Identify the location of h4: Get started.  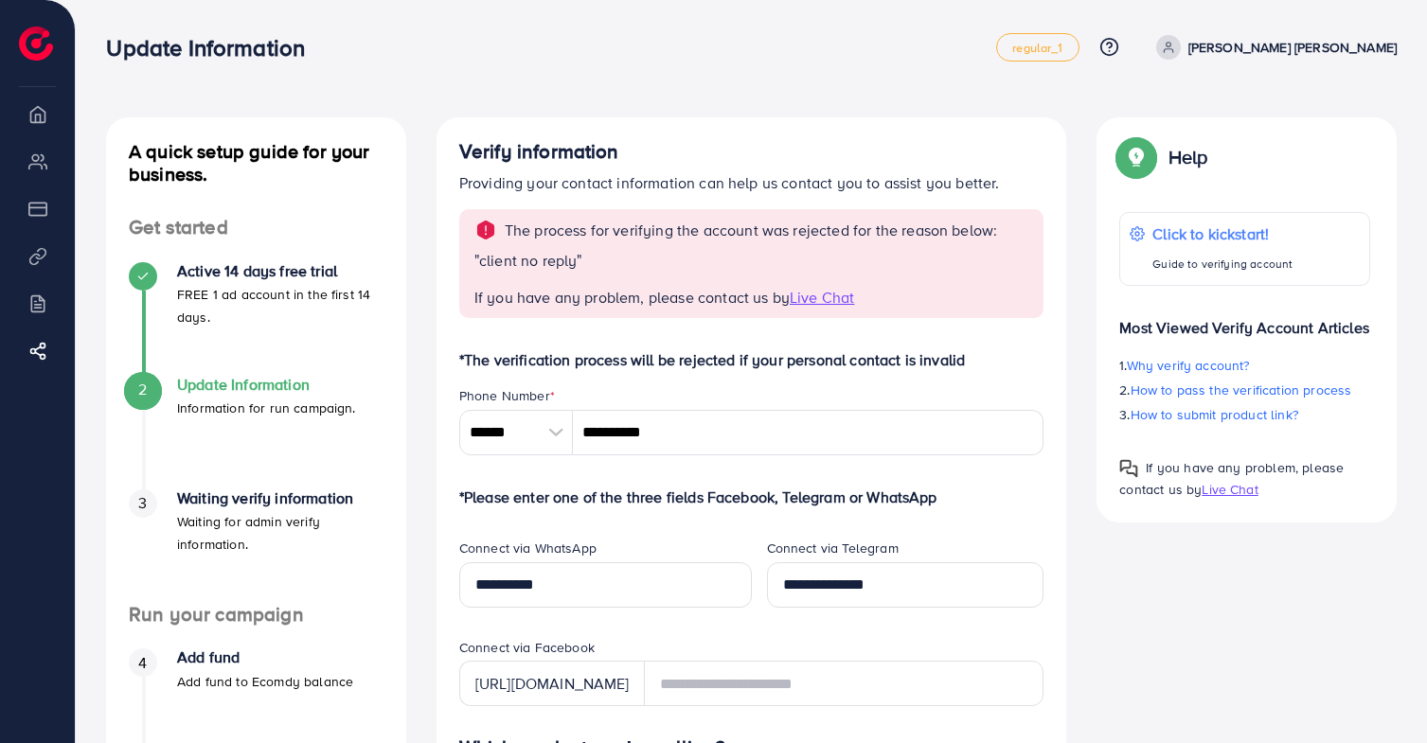
(256, 227).